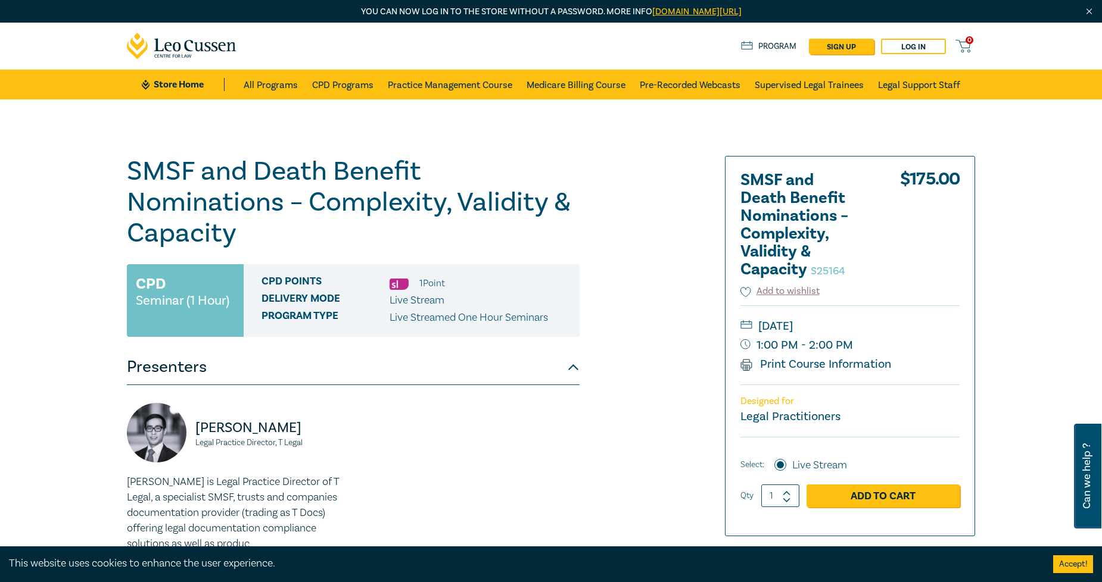  What do you see at coordinates (747, 496) in the screenshot?
I see `label: Qty` at bounding box center [747, 496].